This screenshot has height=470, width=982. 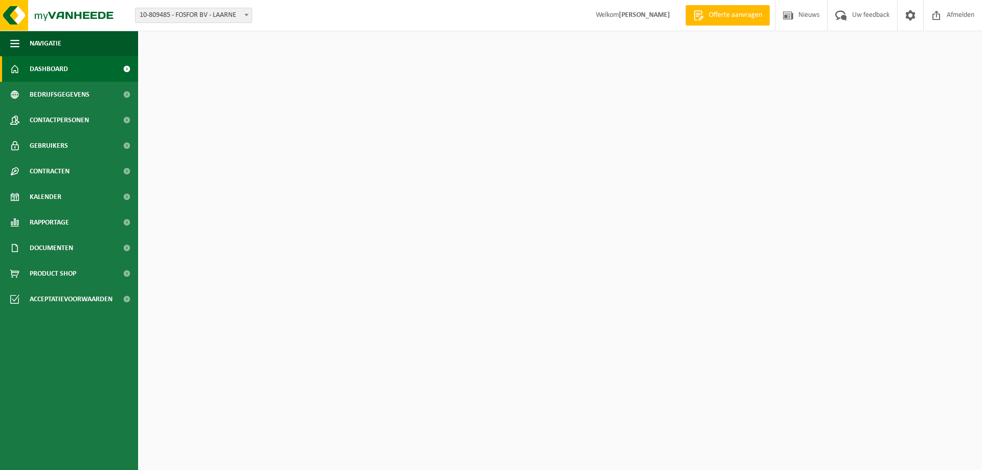 What do you see at coordinates (193, 15) in the screenshot?
I see `span: 10-809485 - FOSFOR BV - LAARNE` at bounding box center [193, 15].